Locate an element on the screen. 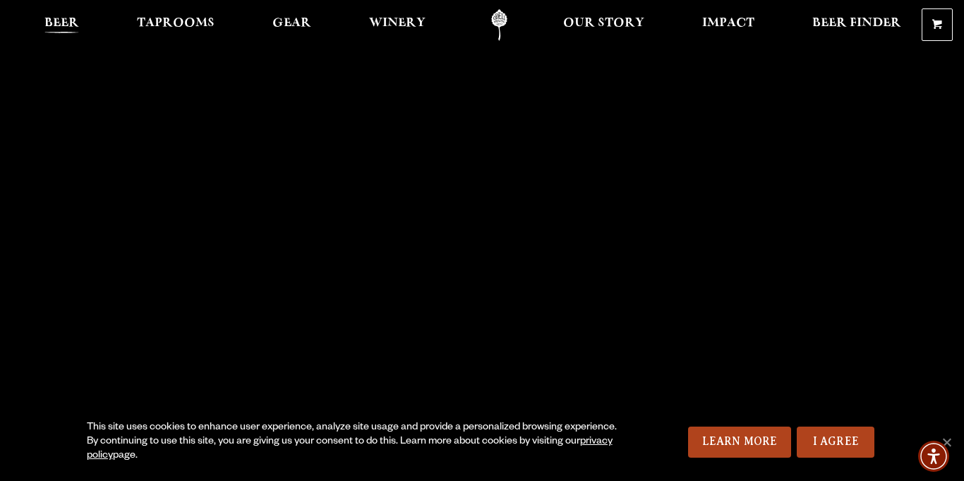  span: Our Story is located at coordinates (603, 23).